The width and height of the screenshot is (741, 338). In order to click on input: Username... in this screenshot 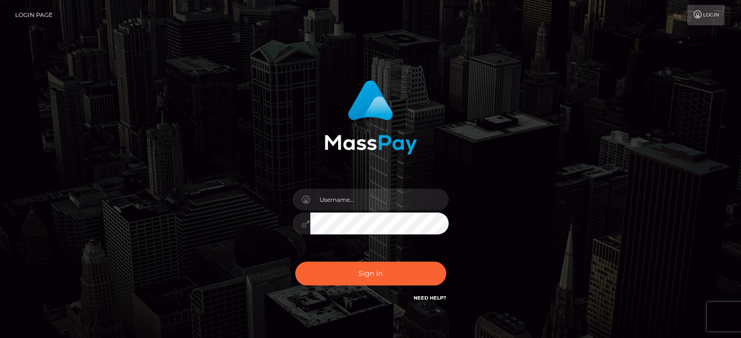, I will do `click(379, 200)`.